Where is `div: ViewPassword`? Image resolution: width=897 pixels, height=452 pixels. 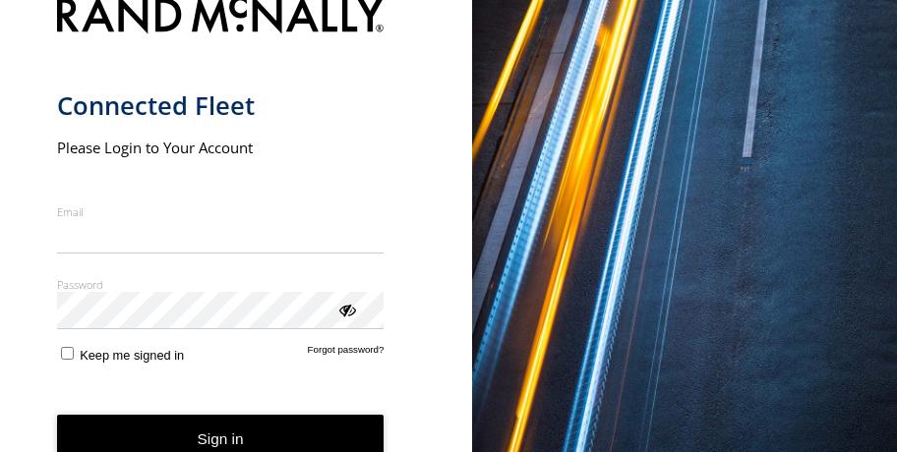
div: ViewPassword is located at coordinates (346, 309).